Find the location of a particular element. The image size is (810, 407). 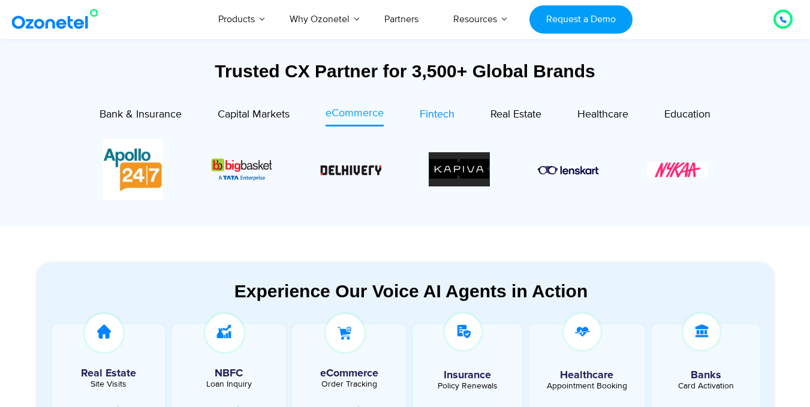

span: Healthcare is located at coordinates (602, 114).